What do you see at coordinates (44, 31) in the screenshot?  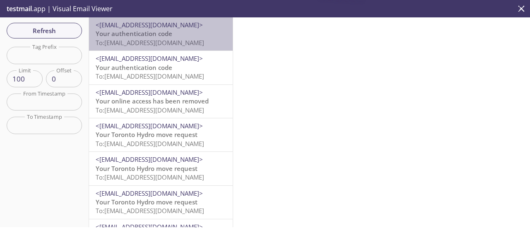 I see `button: Refresh` at bounding box center [44, 31].